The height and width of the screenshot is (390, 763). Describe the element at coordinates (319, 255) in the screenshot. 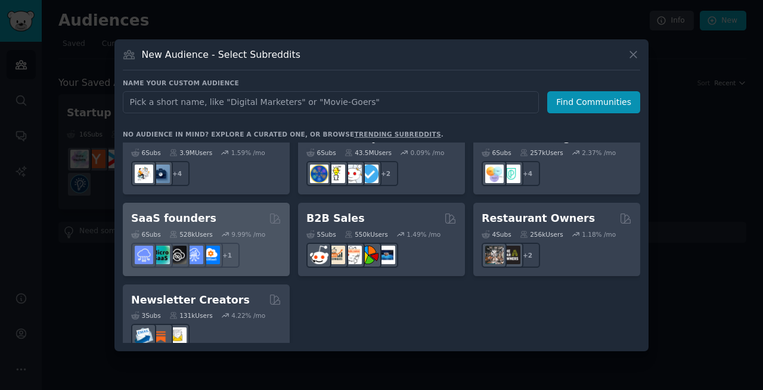

I see `img: sales` at that location.